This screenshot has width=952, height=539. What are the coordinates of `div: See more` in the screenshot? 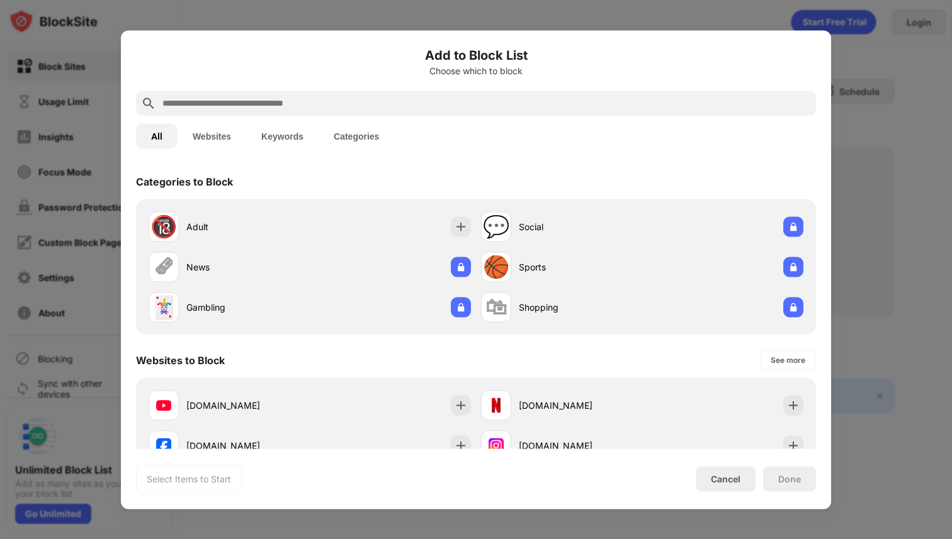 It's located at (787, 360).